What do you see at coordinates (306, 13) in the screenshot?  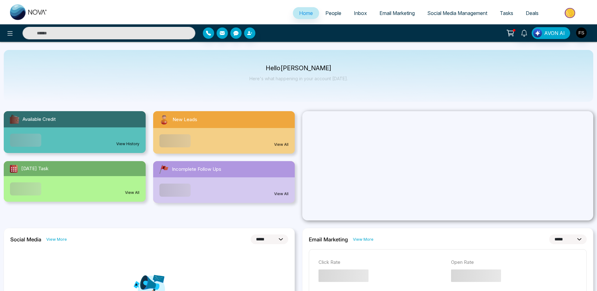 I see `span: Home` at bounding box center [306, 13].